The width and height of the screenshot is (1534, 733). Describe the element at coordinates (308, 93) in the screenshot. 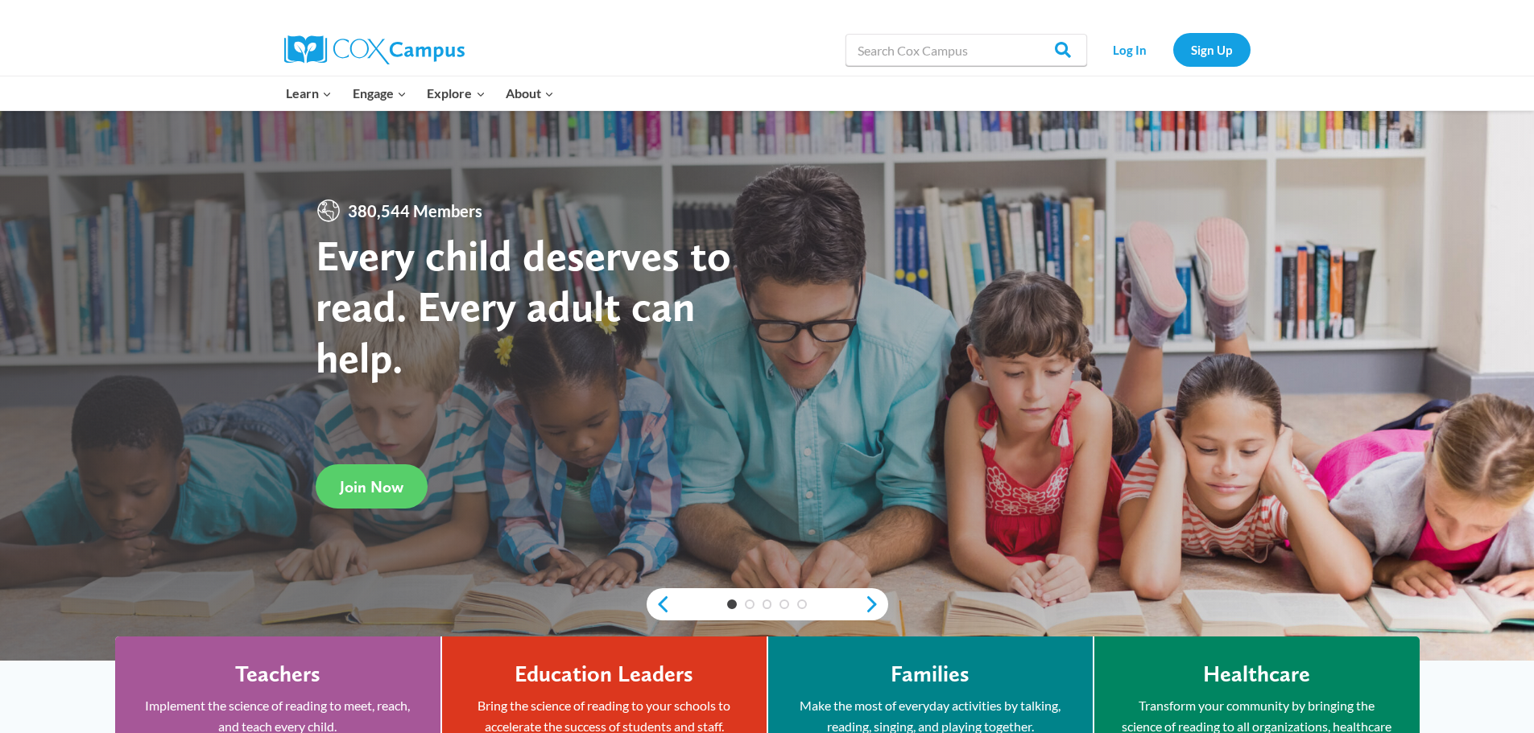

I see `span: Learn` at that location.